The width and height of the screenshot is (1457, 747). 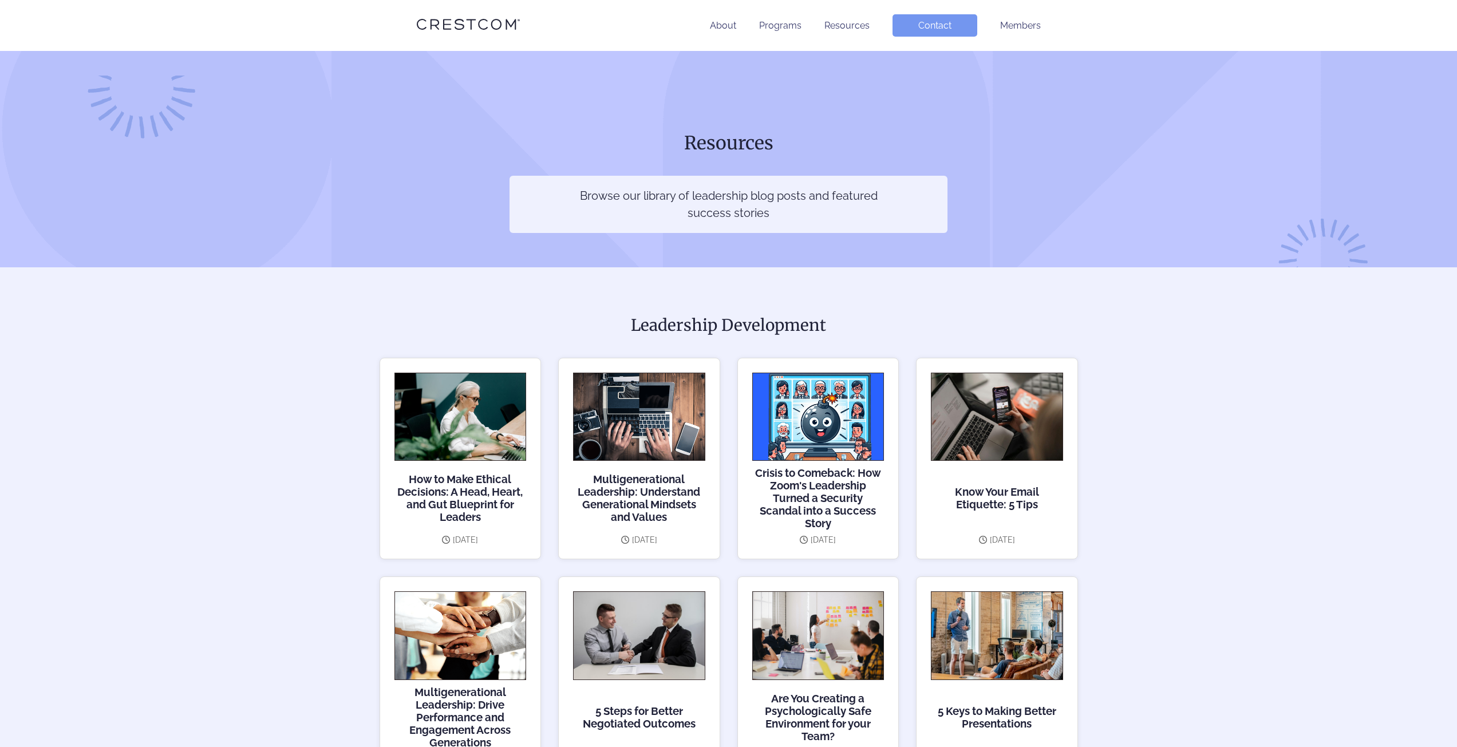 I want to click on a: Contact, so click(x=935, y=25).